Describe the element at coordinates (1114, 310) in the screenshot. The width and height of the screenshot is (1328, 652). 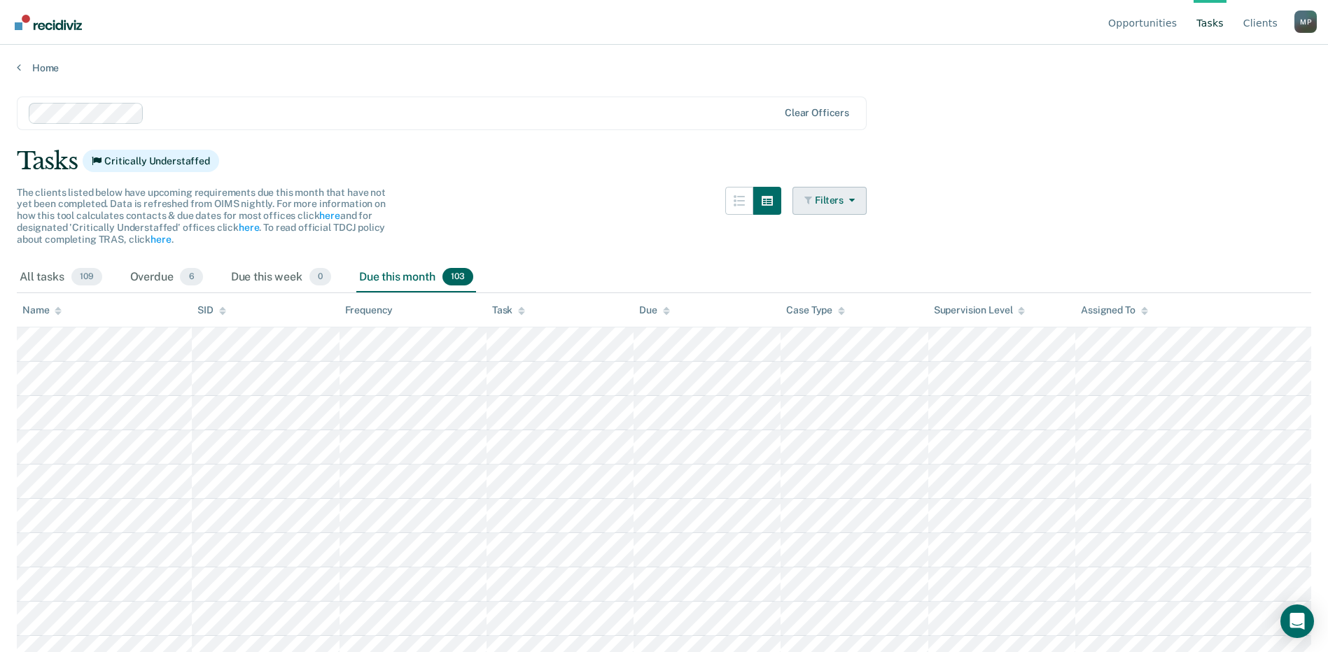
I see `div: Assigned To` at that location.